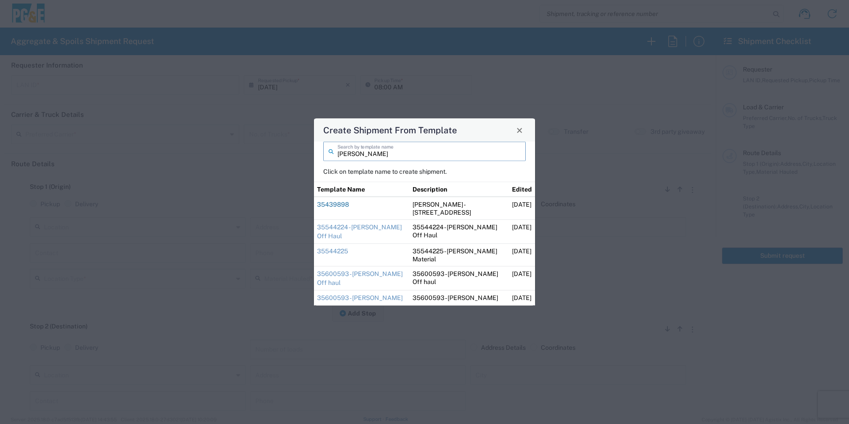 The height and width of the screenshot is (424, 849). Describe the element at coordinates (333, 204) in the screenshot. I see `a: 35439898` at that location.